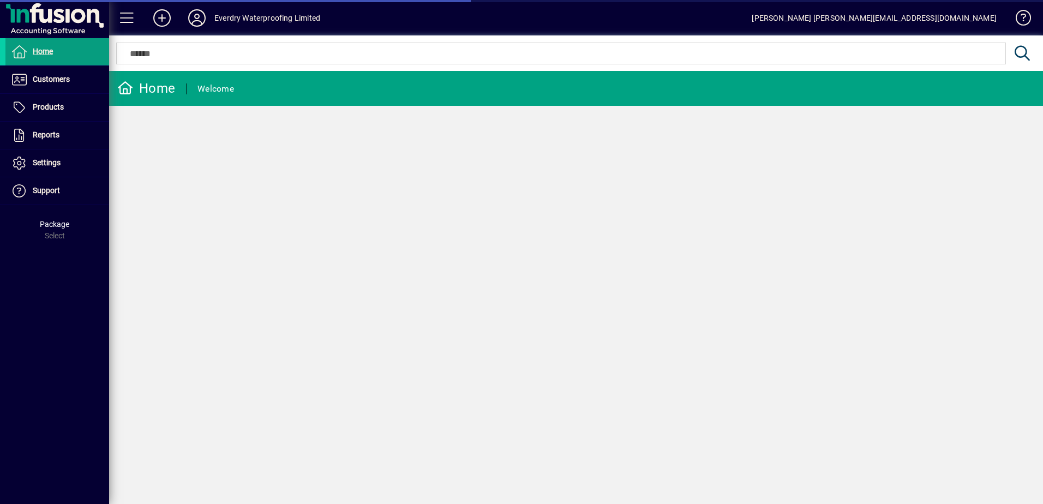  What do you see at coordinates (146, 88) in the screenshot?
I see `div: Home` at bounding box center [146, 88].